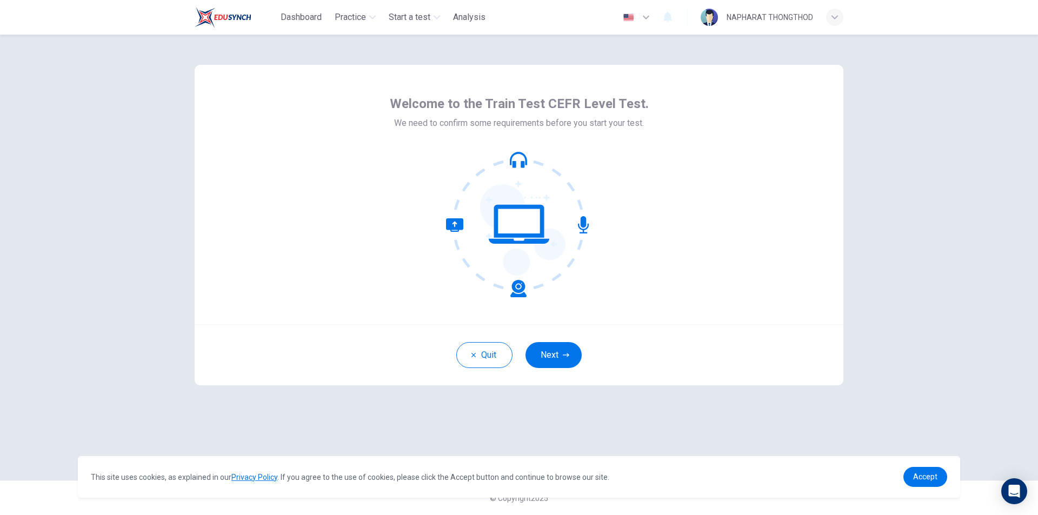 This screenshot has height=515, width=1038. Describe the element at coordinates (254, 477) in the screenshot. I see `a: Privacy Policy` at that location.